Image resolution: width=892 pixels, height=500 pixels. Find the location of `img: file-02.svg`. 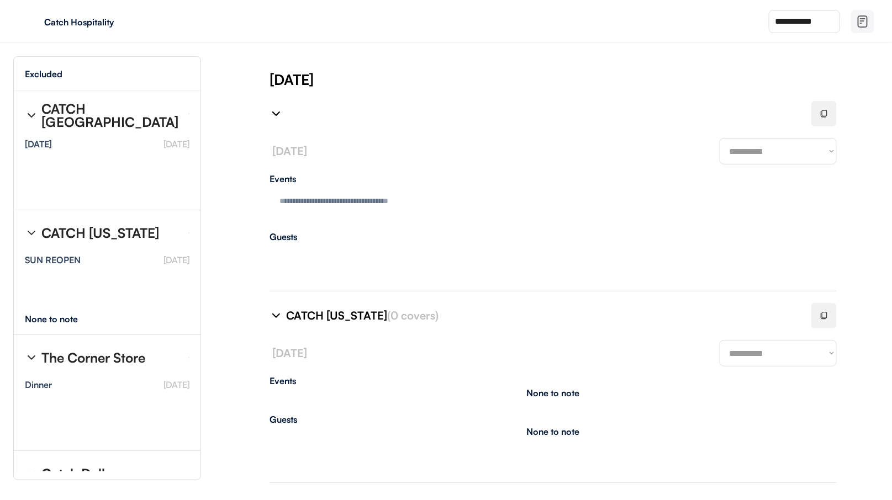

img: file-02.svg is located at coordinates (863, 22).